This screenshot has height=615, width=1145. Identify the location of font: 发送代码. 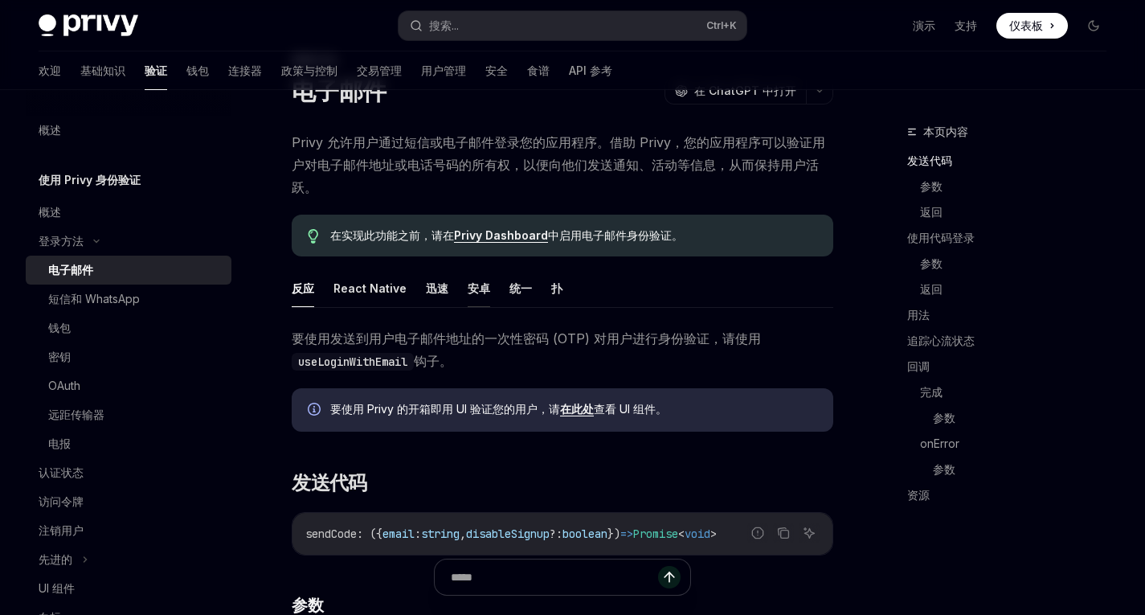
(930, 160).